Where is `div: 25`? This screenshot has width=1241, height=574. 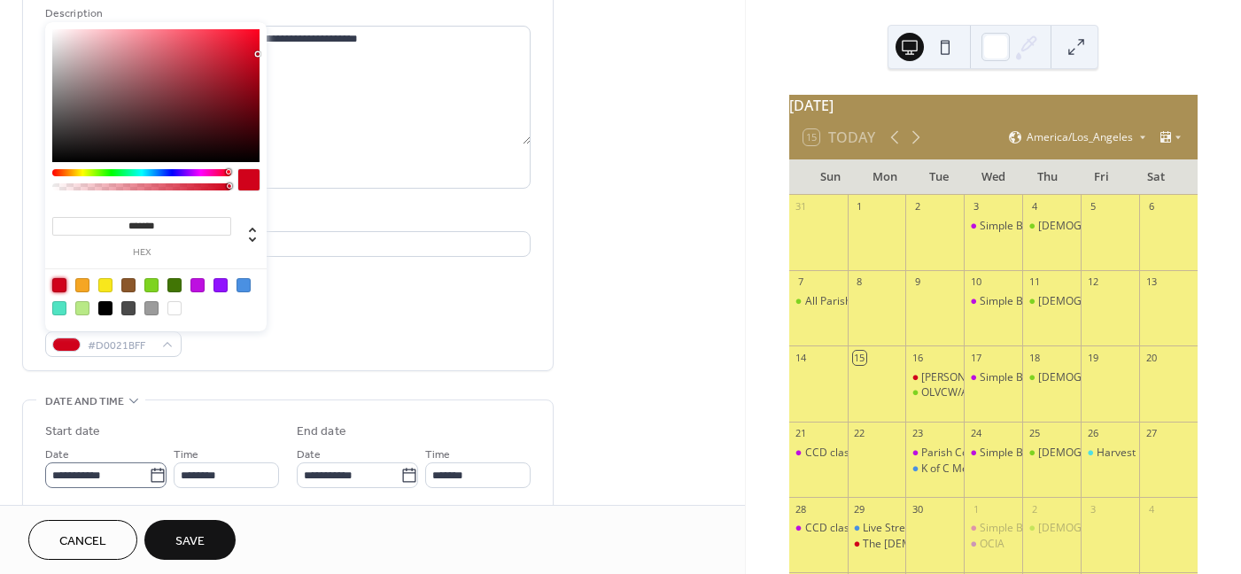
div: 25 is located at coordinates (1034, 433).